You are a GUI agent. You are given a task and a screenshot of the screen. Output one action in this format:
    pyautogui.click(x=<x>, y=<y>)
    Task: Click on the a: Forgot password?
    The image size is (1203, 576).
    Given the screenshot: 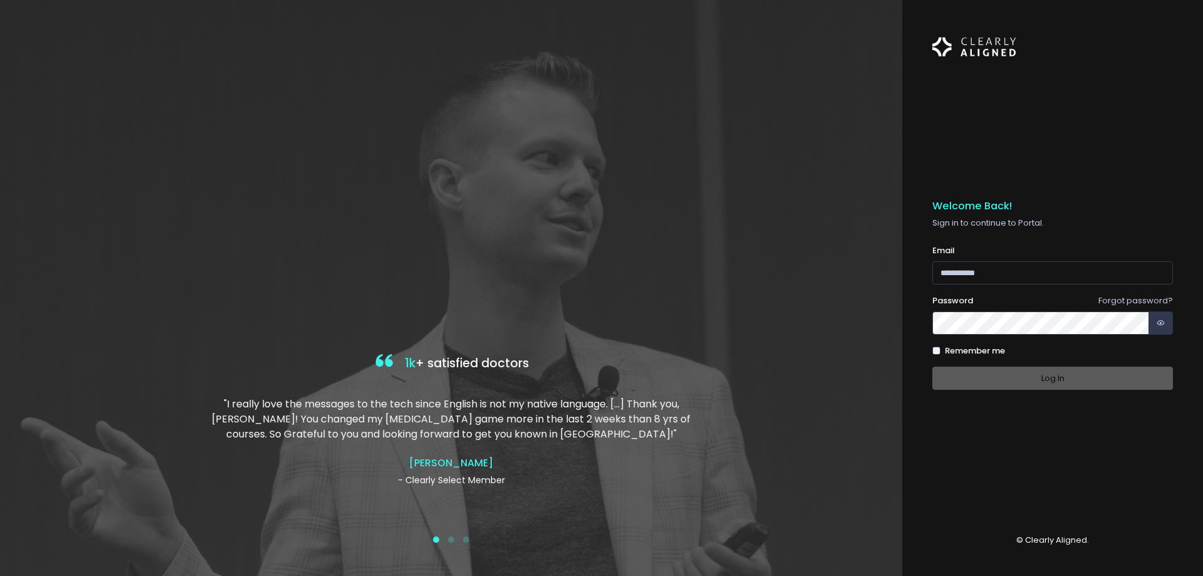 What is the action you would take?
    pyautogui.click(x=1135, y=300)
    